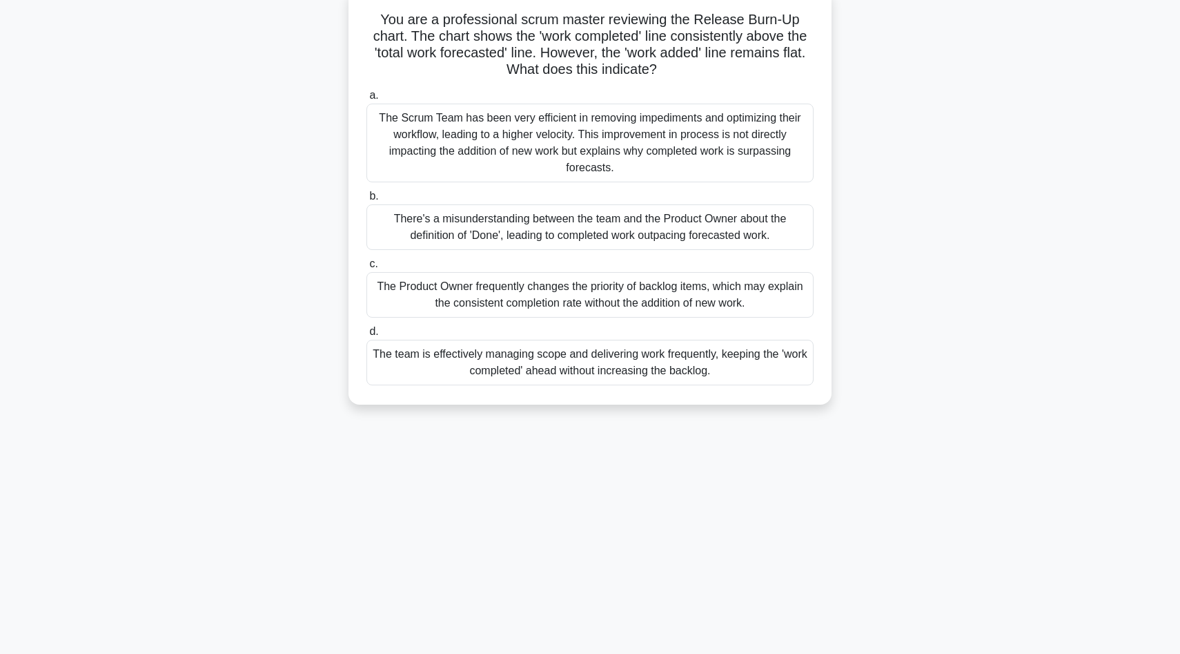  What do you see at coordinates (590, 227) in the screenshot?
I see `div: There's a misunderstanding between the team and the Product Owner about the definition of 'Done',...` at bounding box center [590, 227].